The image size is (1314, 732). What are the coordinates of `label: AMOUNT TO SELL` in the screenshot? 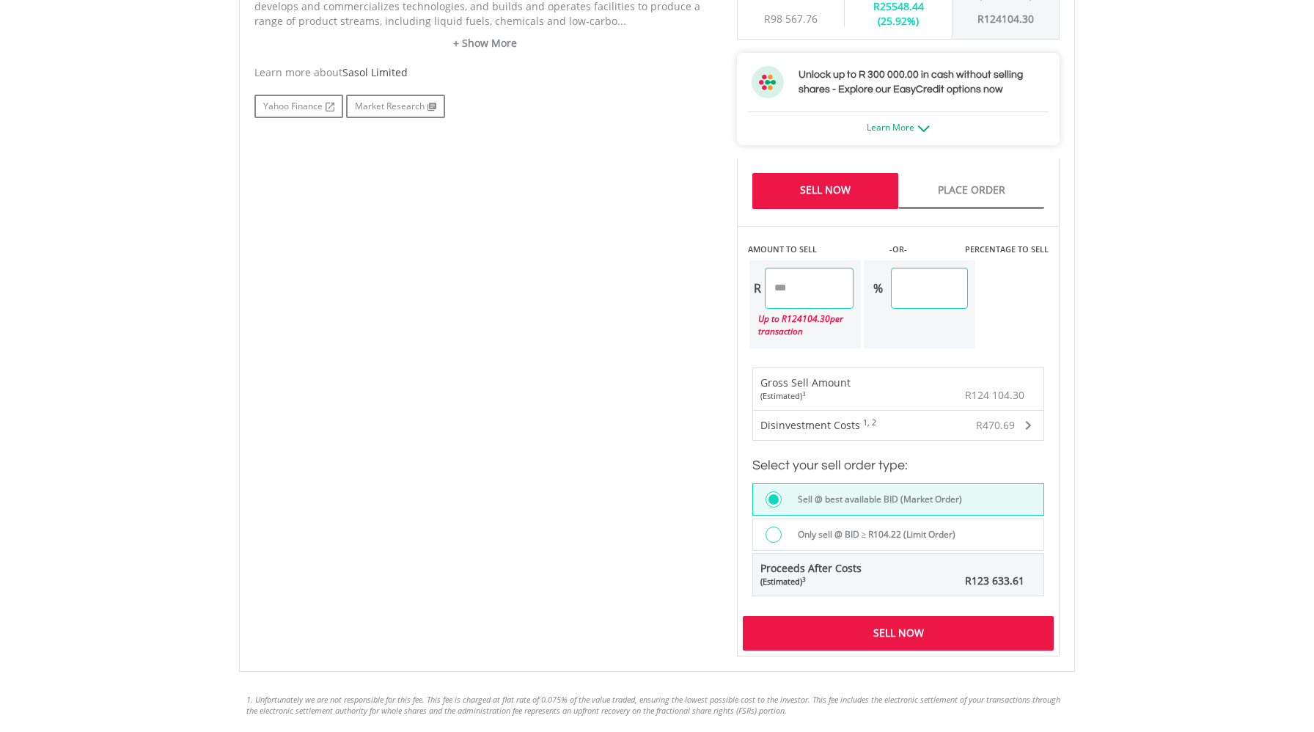 It's located at (782, 249).